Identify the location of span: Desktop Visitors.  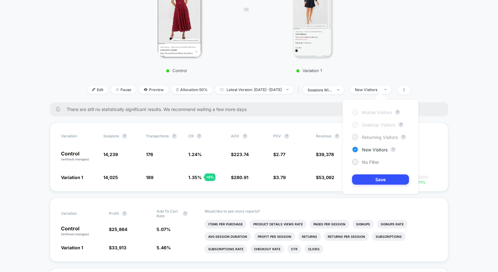
(378, 125).